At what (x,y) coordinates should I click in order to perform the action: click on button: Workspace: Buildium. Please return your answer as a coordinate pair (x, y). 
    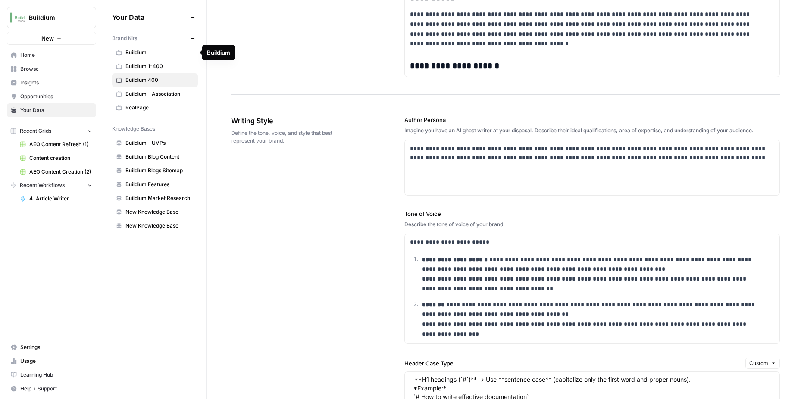
    Looking at the image, I should click on (51, 18).